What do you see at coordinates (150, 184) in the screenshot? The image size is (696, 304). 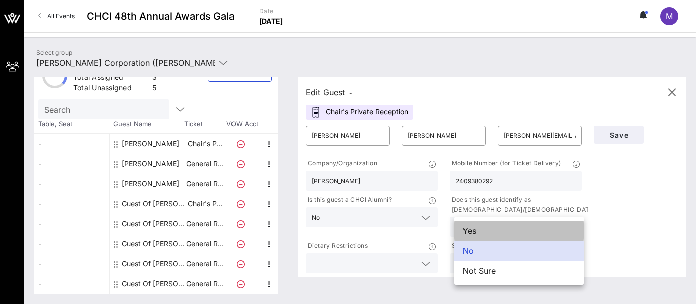 I see `div: Santiago Negre` at bounding box center [150, 184].